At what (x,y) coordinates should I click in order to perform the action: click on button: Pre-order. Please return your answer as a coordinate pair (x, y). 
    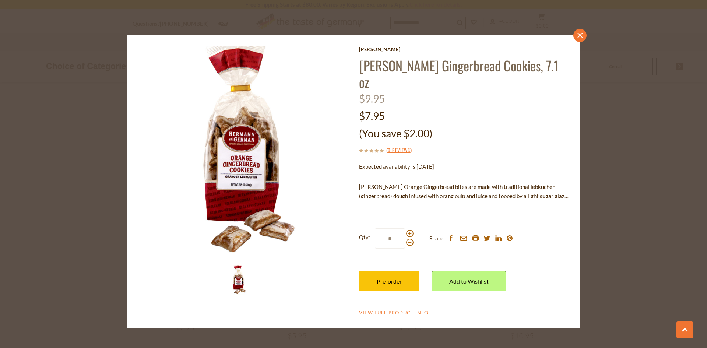
    Looking at the image, I should click on (389, 281).